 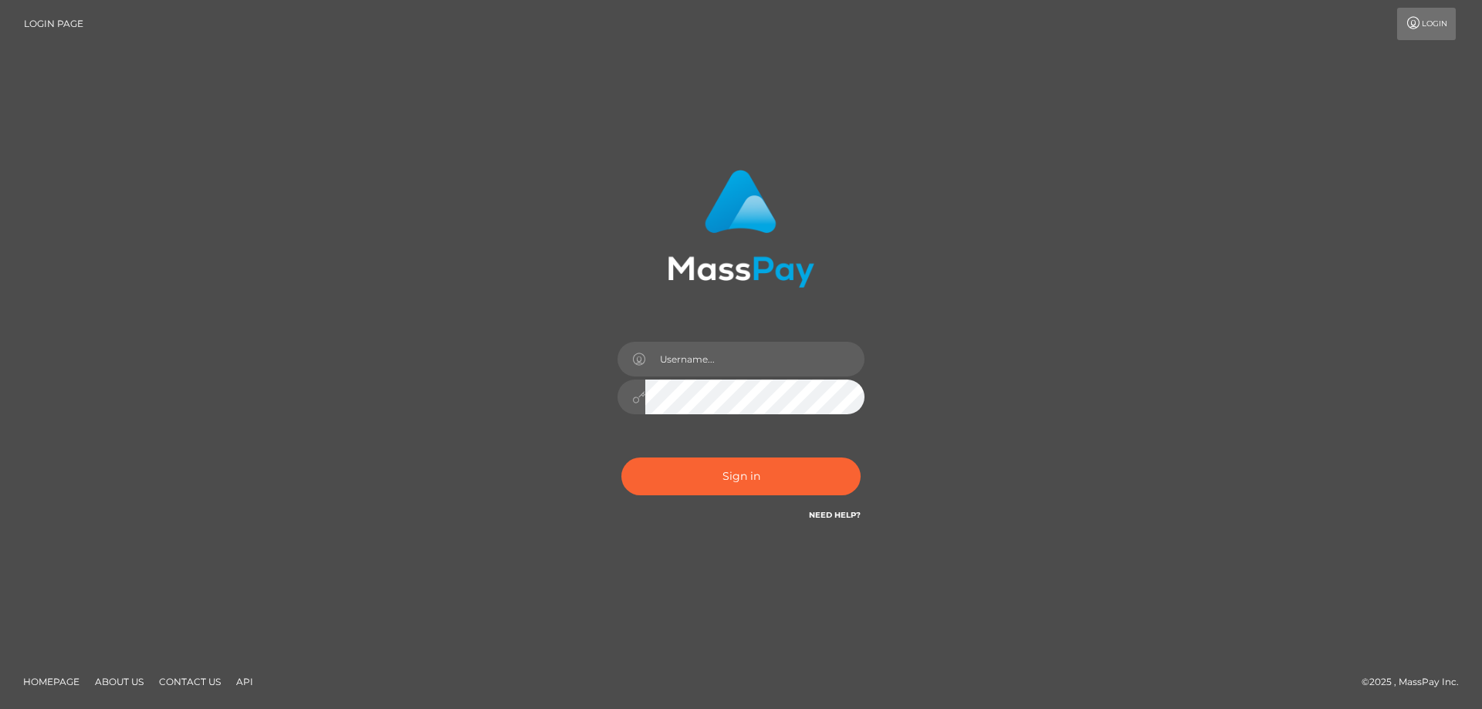 What do you see at coordinates (119, 681) in the screenshot?
I see `a: About Us` at bounding box center [119, 681].